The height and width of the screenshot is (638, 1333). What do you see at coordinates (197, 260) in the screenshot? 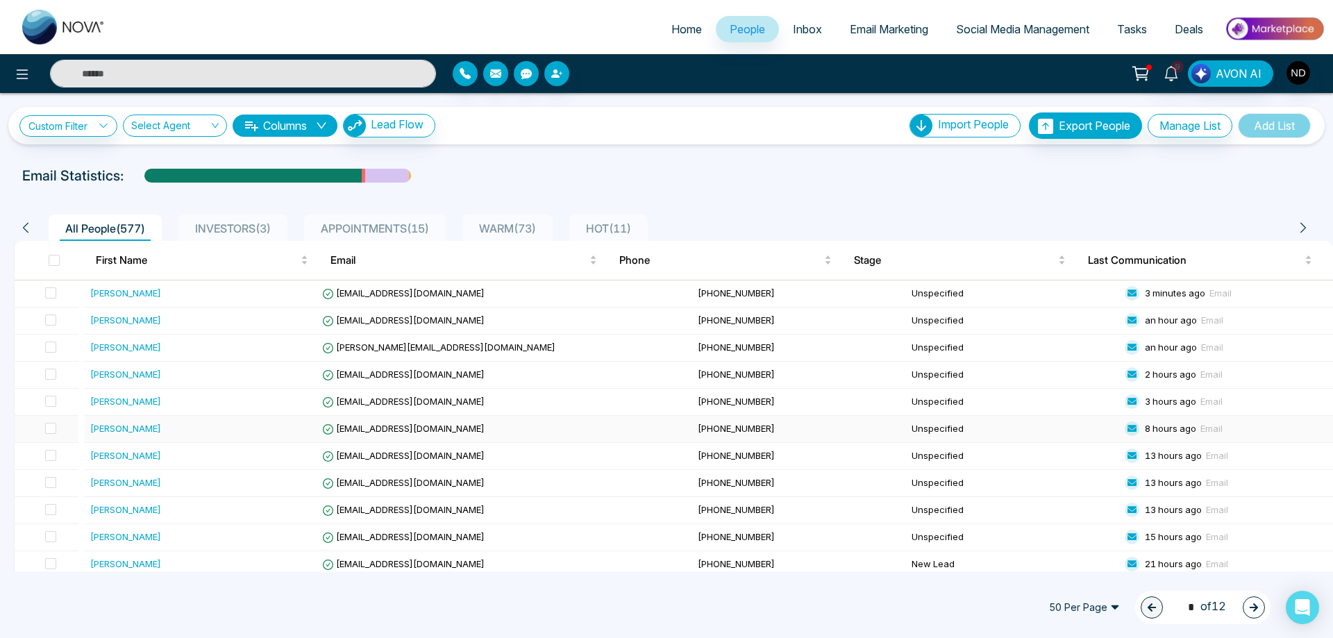
I see `span: First Name` at bounding box center [197, 260].